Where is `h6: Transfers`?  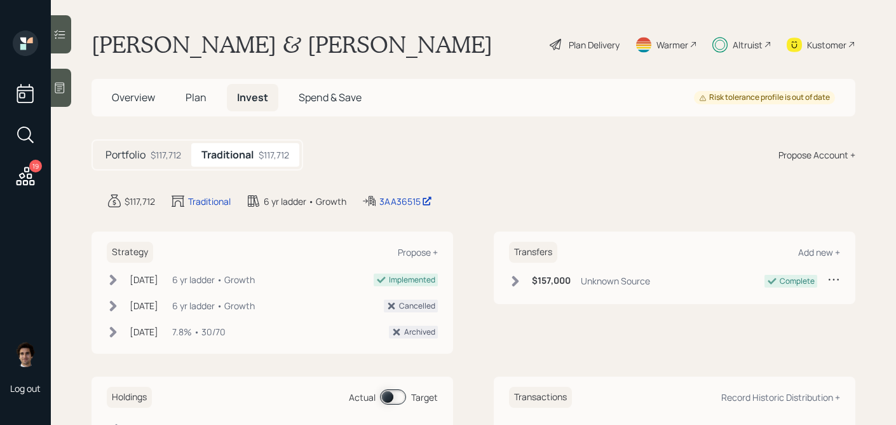
h6: Transfers is located at coordinates (533, 252).